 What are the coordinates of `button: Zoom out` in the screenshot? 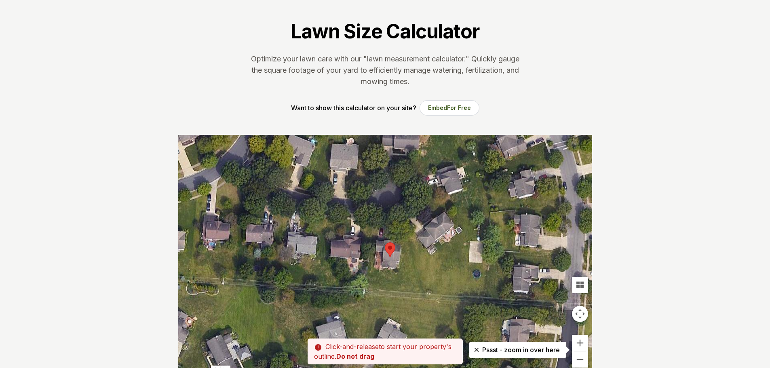 It's located at (580, 360).